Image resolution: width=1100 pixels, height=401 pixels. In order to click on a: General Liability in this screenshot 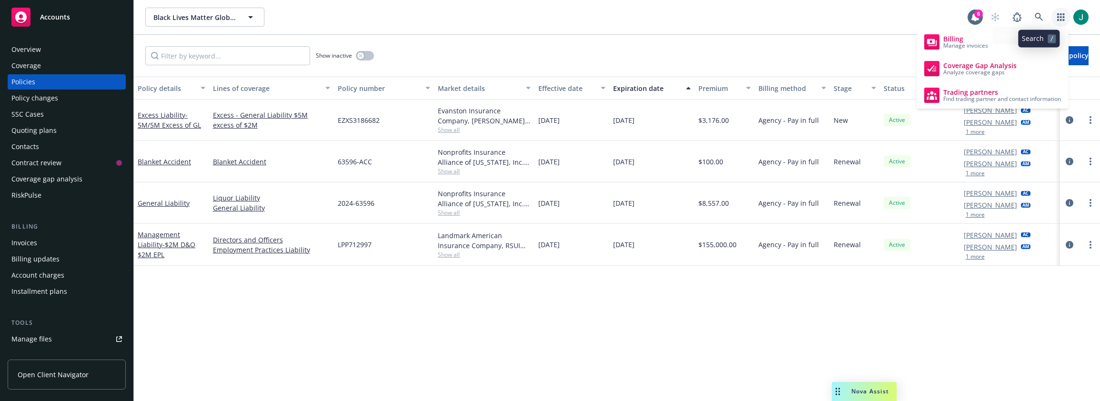, I will do `click(163, 203)`.